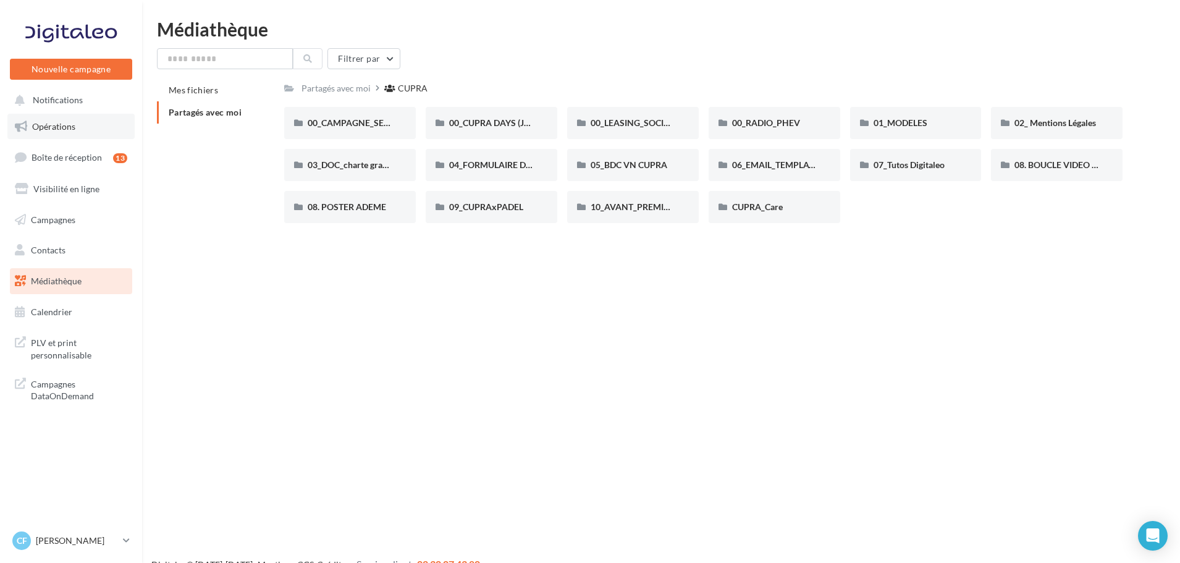  I want to click on a: Contacts, so click(71, 250).